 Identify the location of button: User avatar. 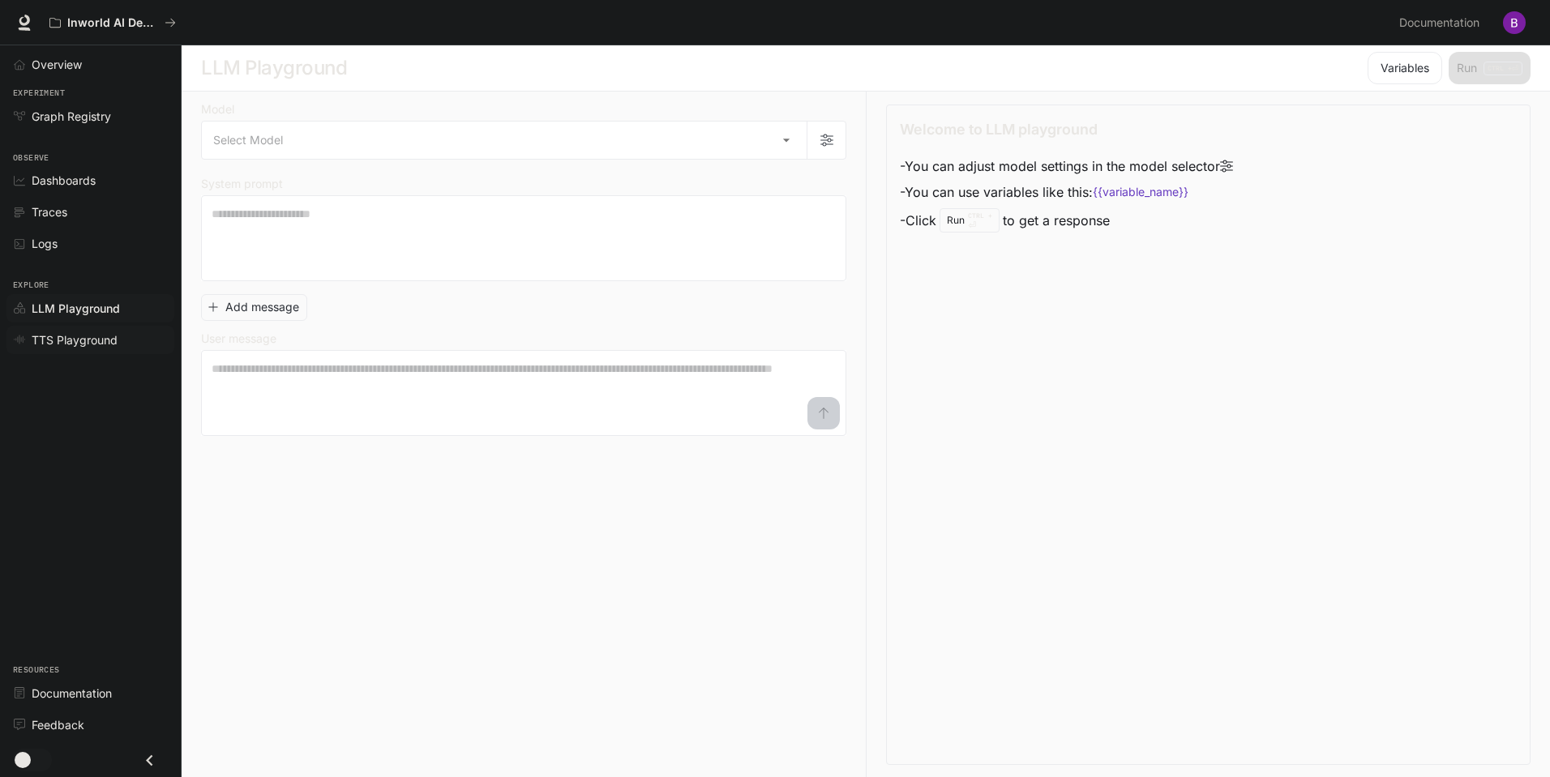
(1514, 23).